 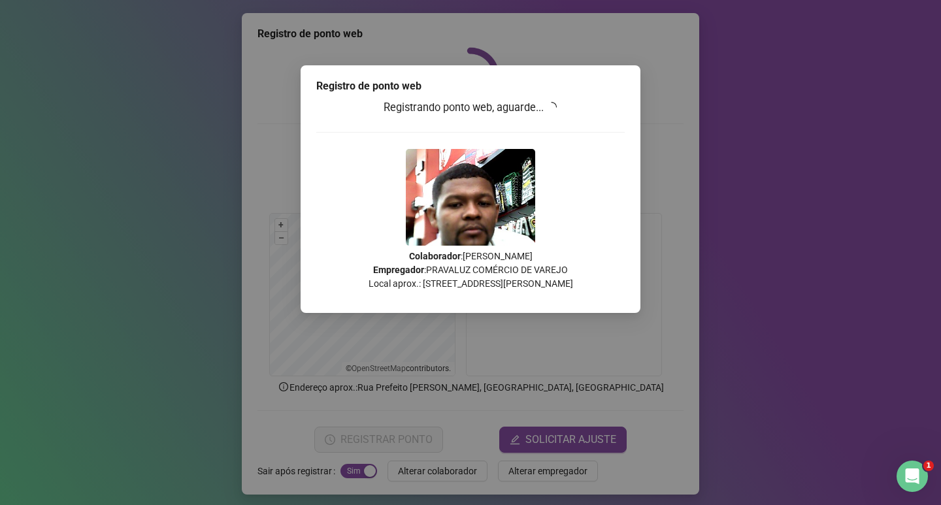 What do you see at coordinates (470, 197) in the screenshot?
I see `img: Z` at bounding box center [470, 197].